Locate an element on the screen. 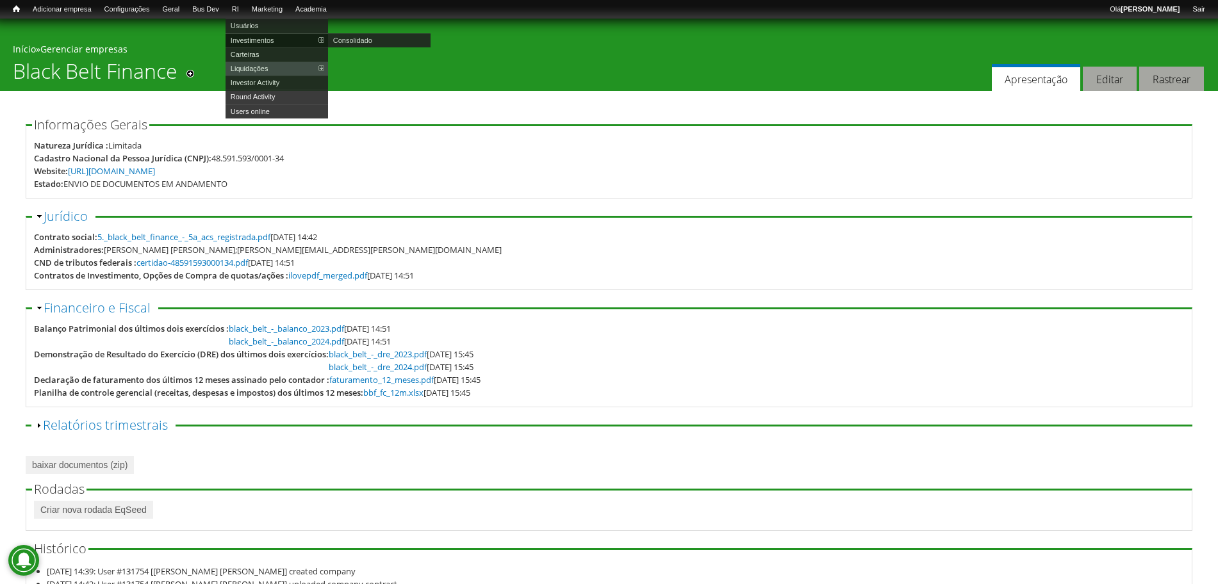 The height and width of the screenshot is (584, 1218). div: Demonstração de Resultado do Exercício (DRE) dos últimos dois exercícios: is located at coordinates (181, 354).